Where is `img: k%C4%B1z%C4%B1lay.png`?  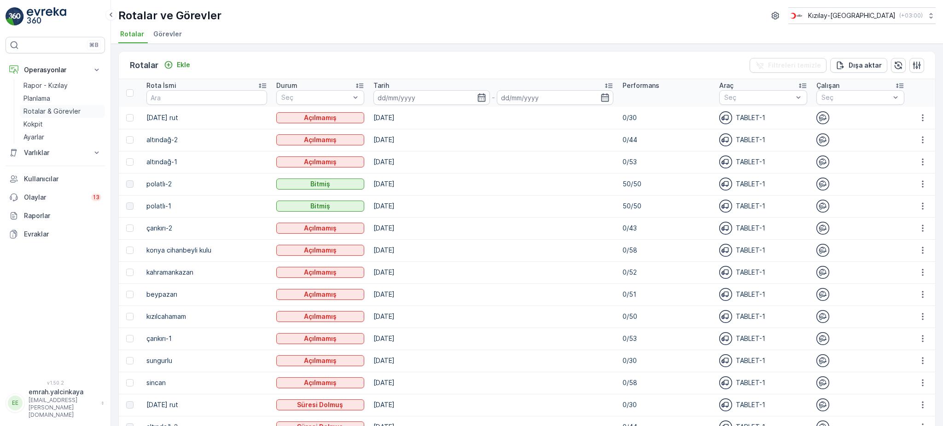
img: k%C4%B1z%C4%B1lay.png is located at coordinates (796, 16).